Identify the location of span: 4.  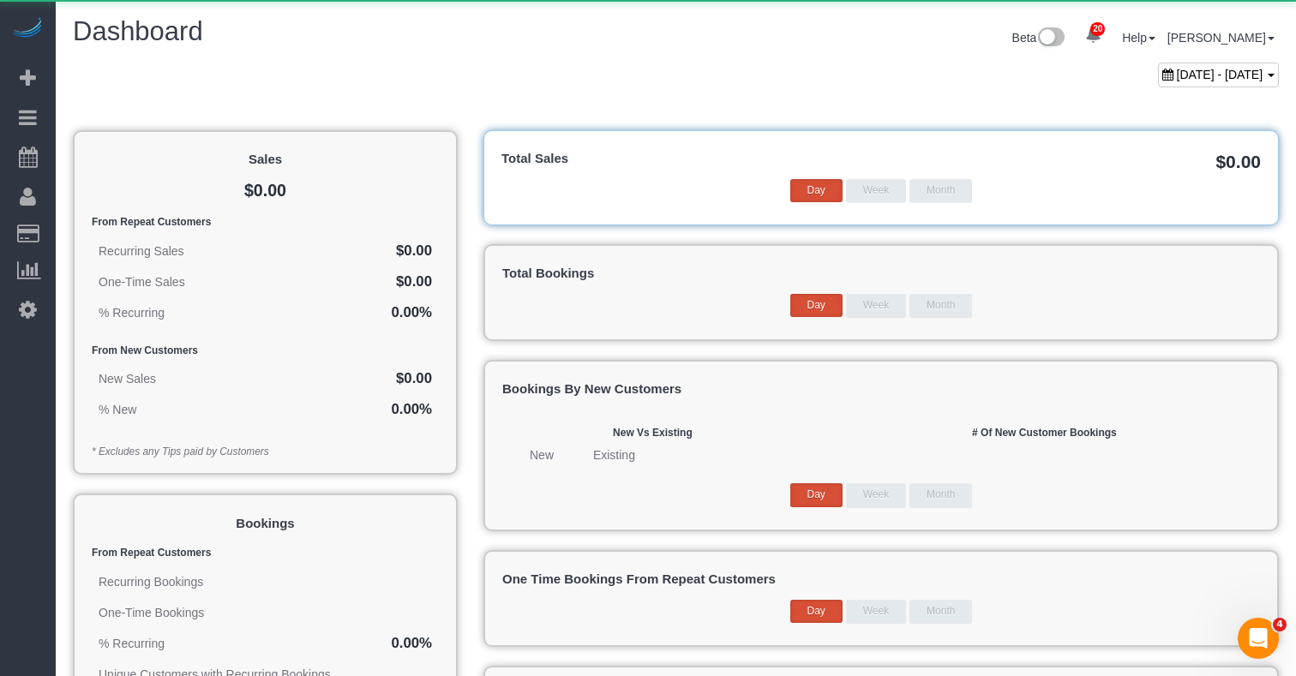
(1280, 625).